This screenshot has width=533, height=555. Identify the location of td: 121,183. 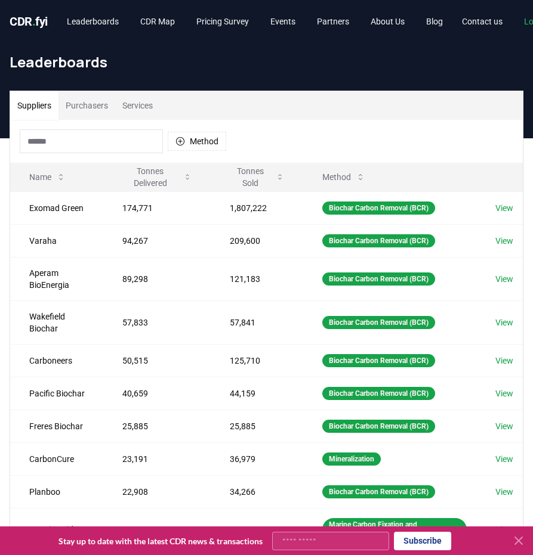
(257, 279).